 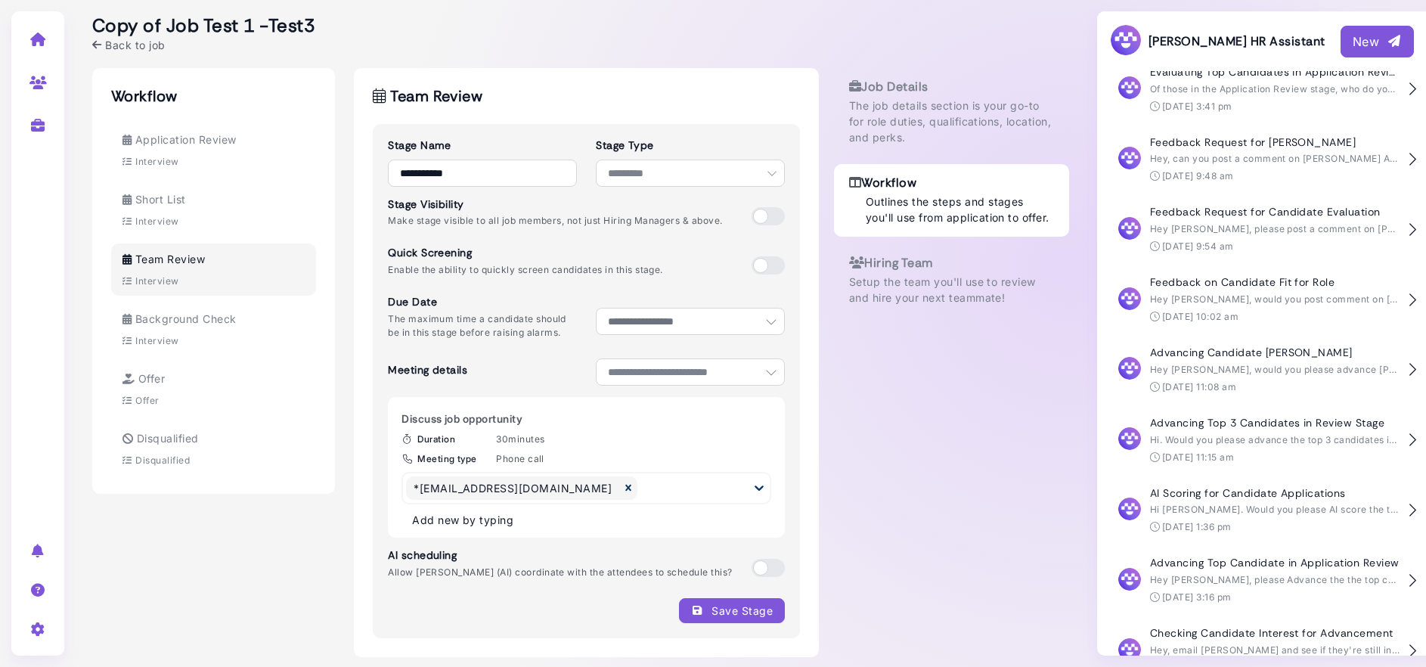 I want to click on p: Setup the team you'll use to review and hire your next teammate!, so click(x=951, y=290).